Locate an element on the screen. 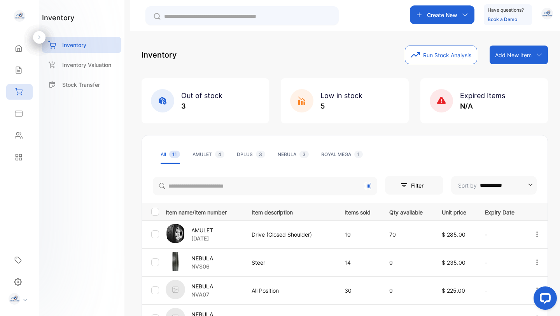 The width and height of the screenshot is (560, 316). p: Expiry Date is located at coordinates (501, 211).